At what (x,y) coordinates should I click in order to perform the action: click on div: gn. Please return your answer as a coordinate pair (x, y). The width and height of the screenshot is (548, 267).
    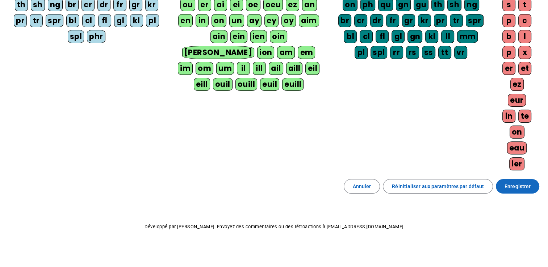
    Looking at the image, I should click on (415, 37).